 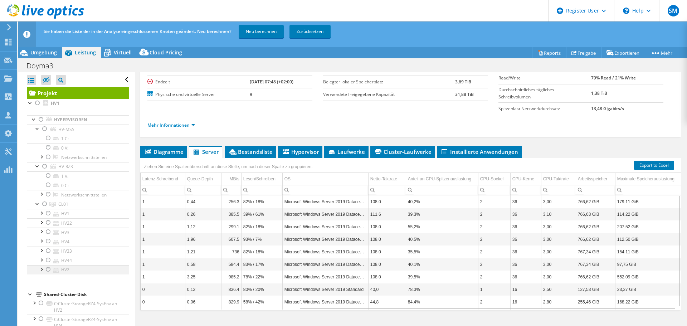 What do you see at coordinates (261, 201) in the screenshot?
I see `td: Column Lesen/Schreiben, Value 82% / 18%` at bounding box center [261, 201].